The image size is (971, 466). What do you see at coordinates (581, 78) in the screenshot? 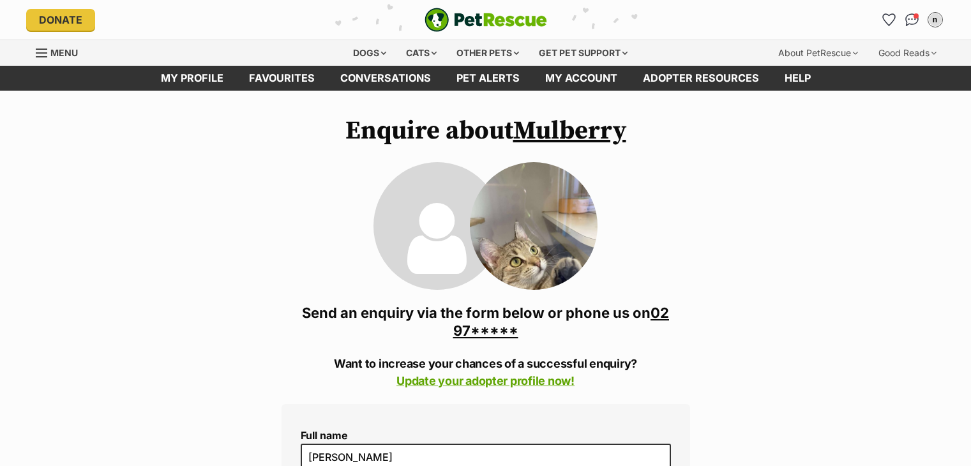
I see `a: My account` at bounding box center [581, 78].